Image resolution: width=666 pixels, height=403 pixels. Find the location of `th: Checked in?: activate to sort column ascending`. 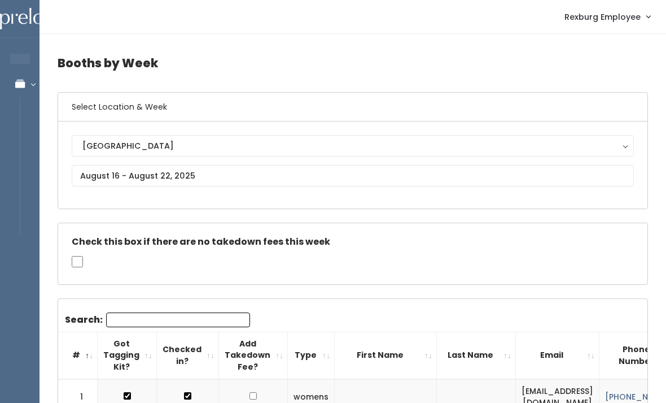

th: Checked in?: activate to sort column ascending is located at coordinates (188, 355).